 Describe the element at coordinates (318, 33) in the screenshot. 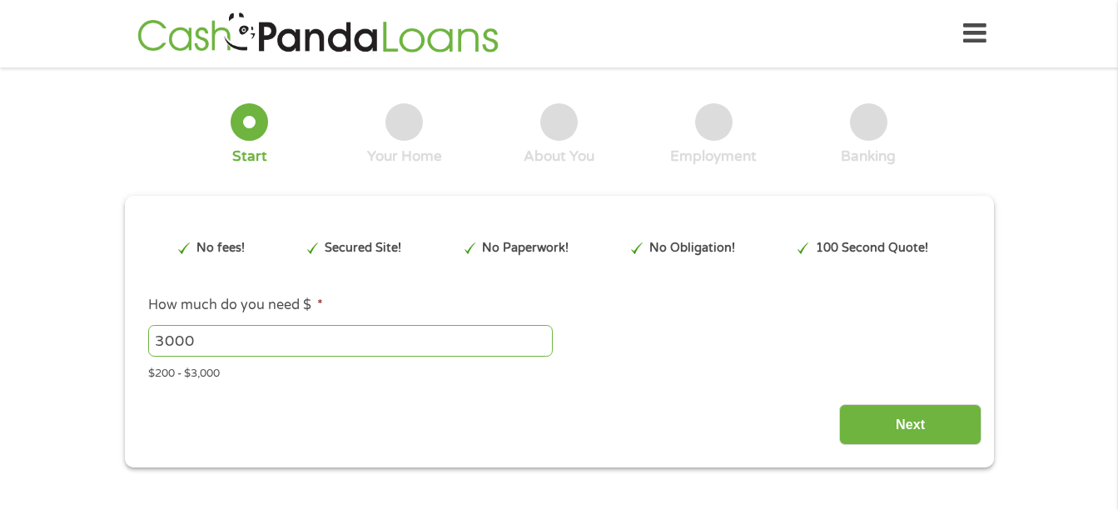

I see `img: GetLoanNow Logo` at that location.